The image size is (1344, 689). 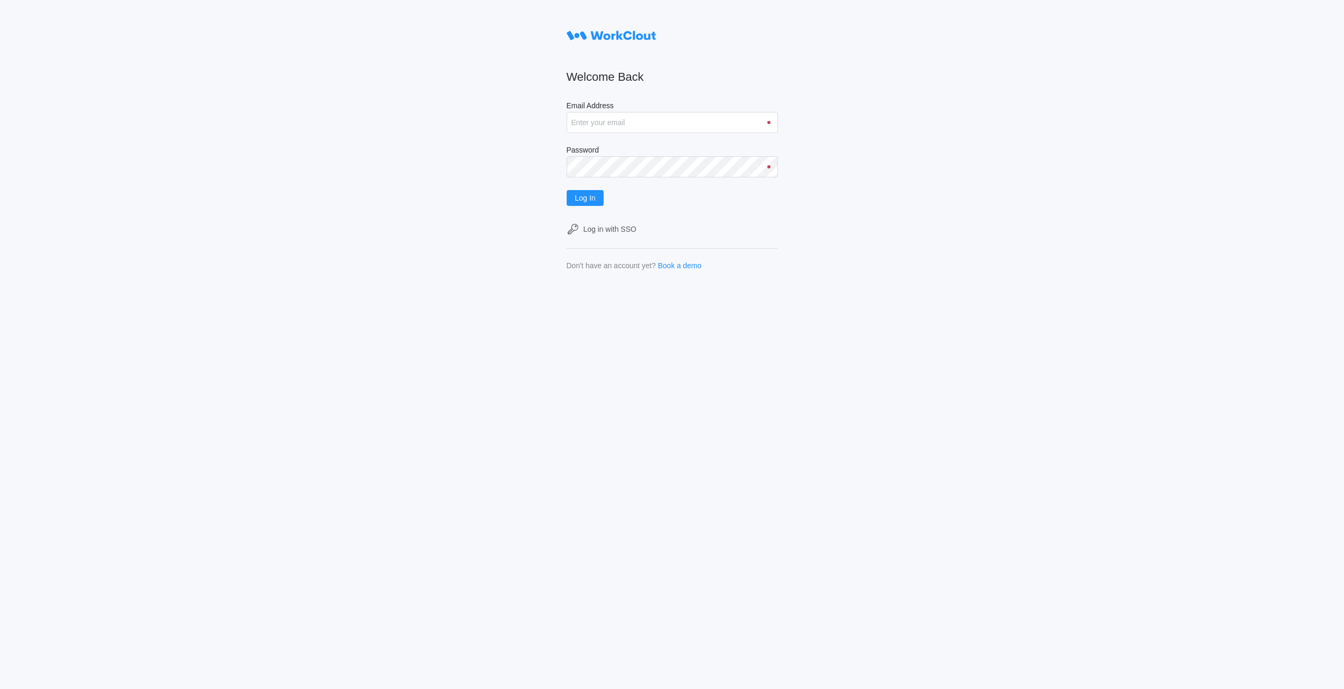 I want to click on label: Email Address, so click(x=672, y=107).